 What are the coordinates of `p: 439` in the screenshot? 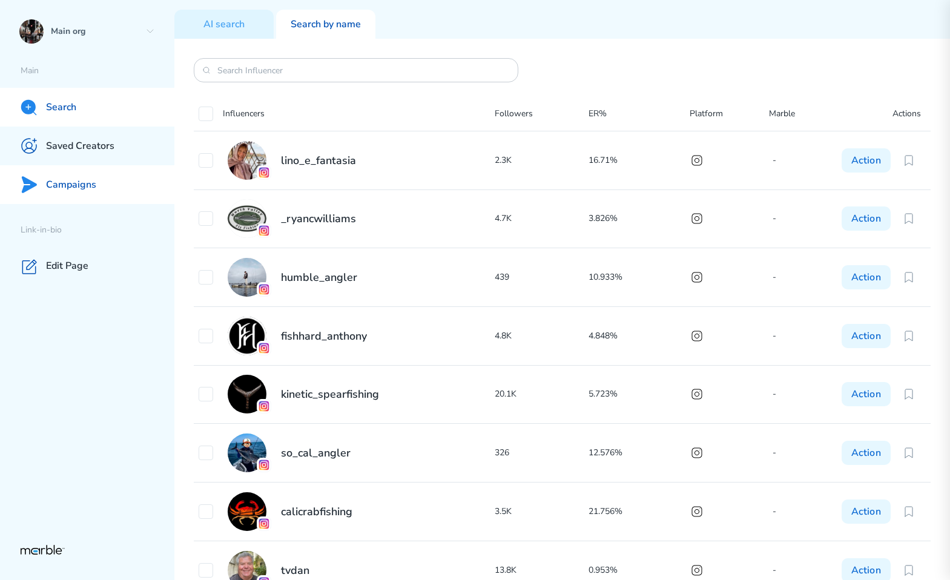 It's located at (541, 277).